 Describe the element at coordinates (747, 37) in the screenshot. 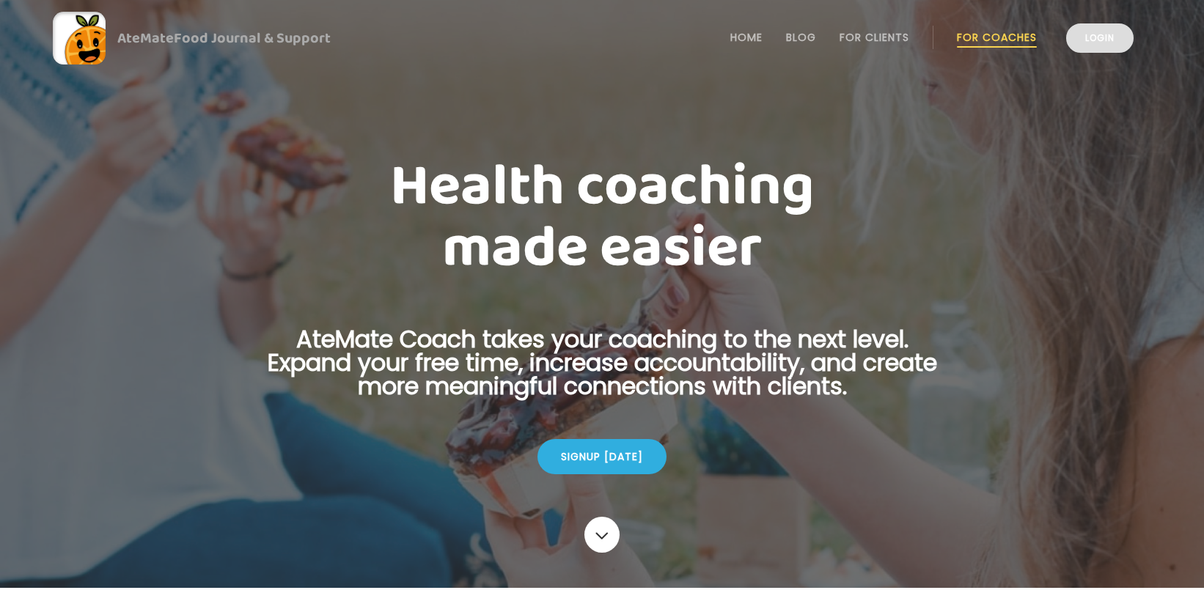

I see `a: Home` at that location.